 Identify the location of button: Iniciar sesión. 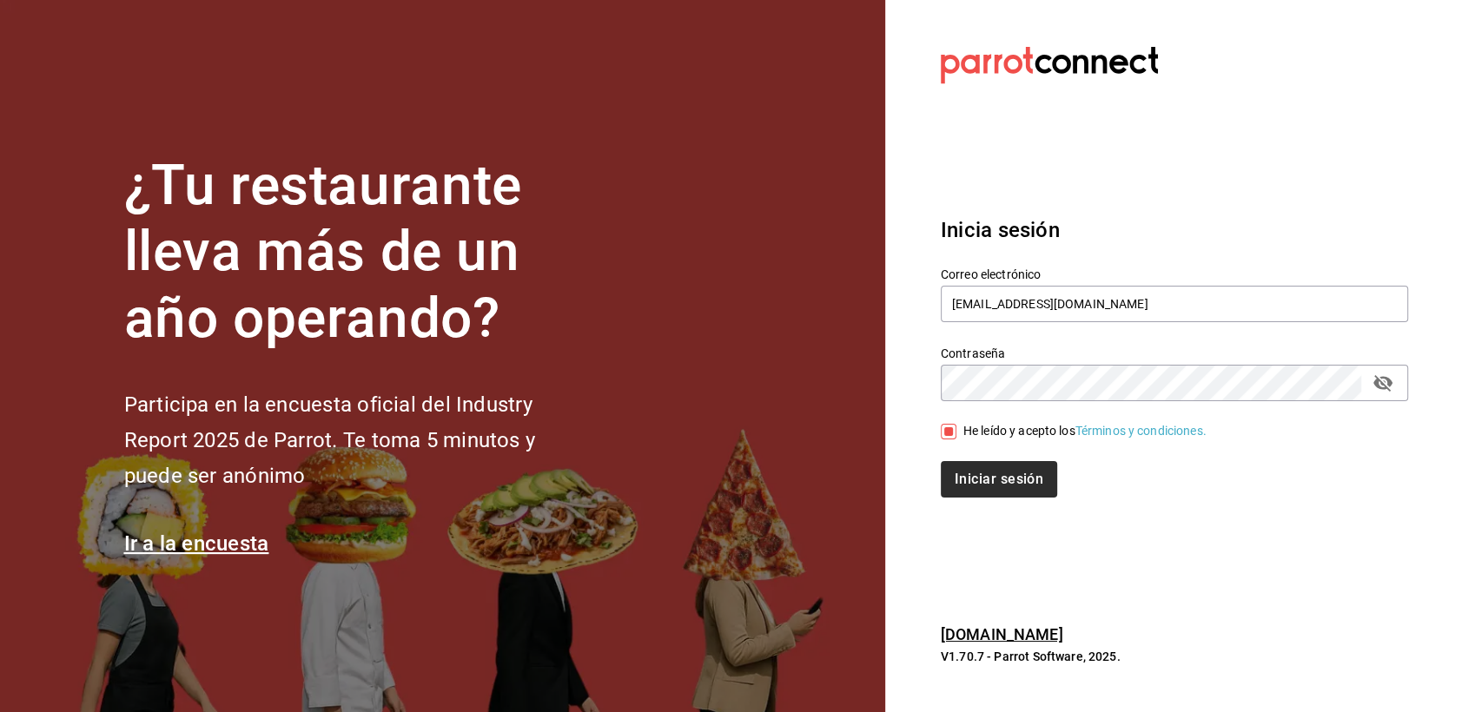
(999, 480).